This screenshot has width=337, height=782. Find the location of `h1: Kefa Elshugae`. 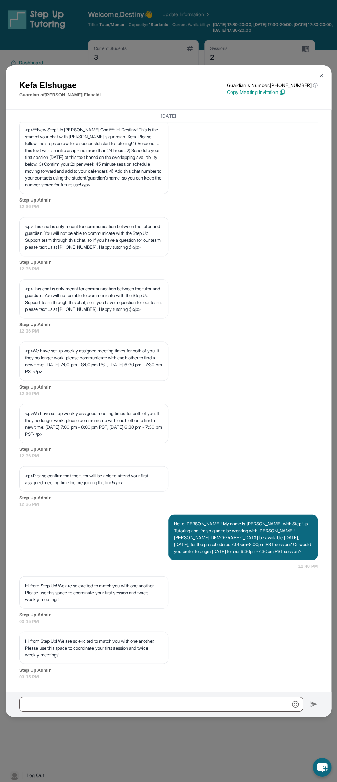

h1: Kefa Elshugae is located at coordinates (60, 85).